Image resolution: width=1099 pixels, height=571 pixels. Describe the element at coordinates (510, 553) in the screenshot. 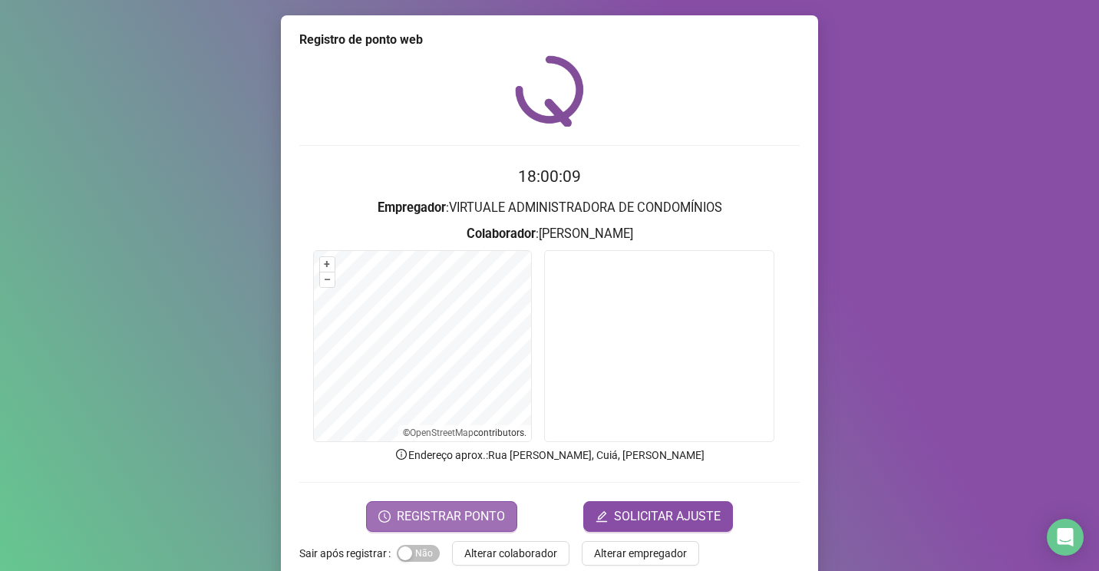

I see `span: Alterar colaborador` at that location.